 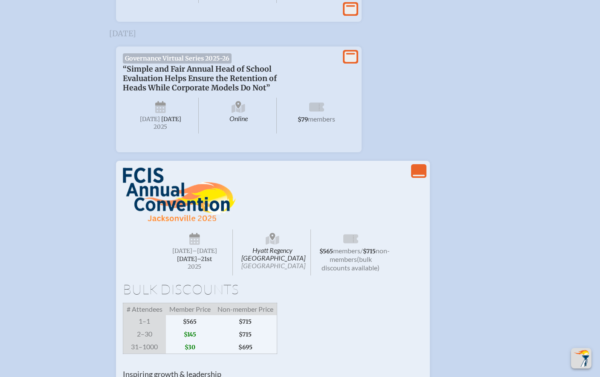 What do you see at coordinates (239, 116) in the screenshot?
I see `span: Online` at bounding box center [239, 116].